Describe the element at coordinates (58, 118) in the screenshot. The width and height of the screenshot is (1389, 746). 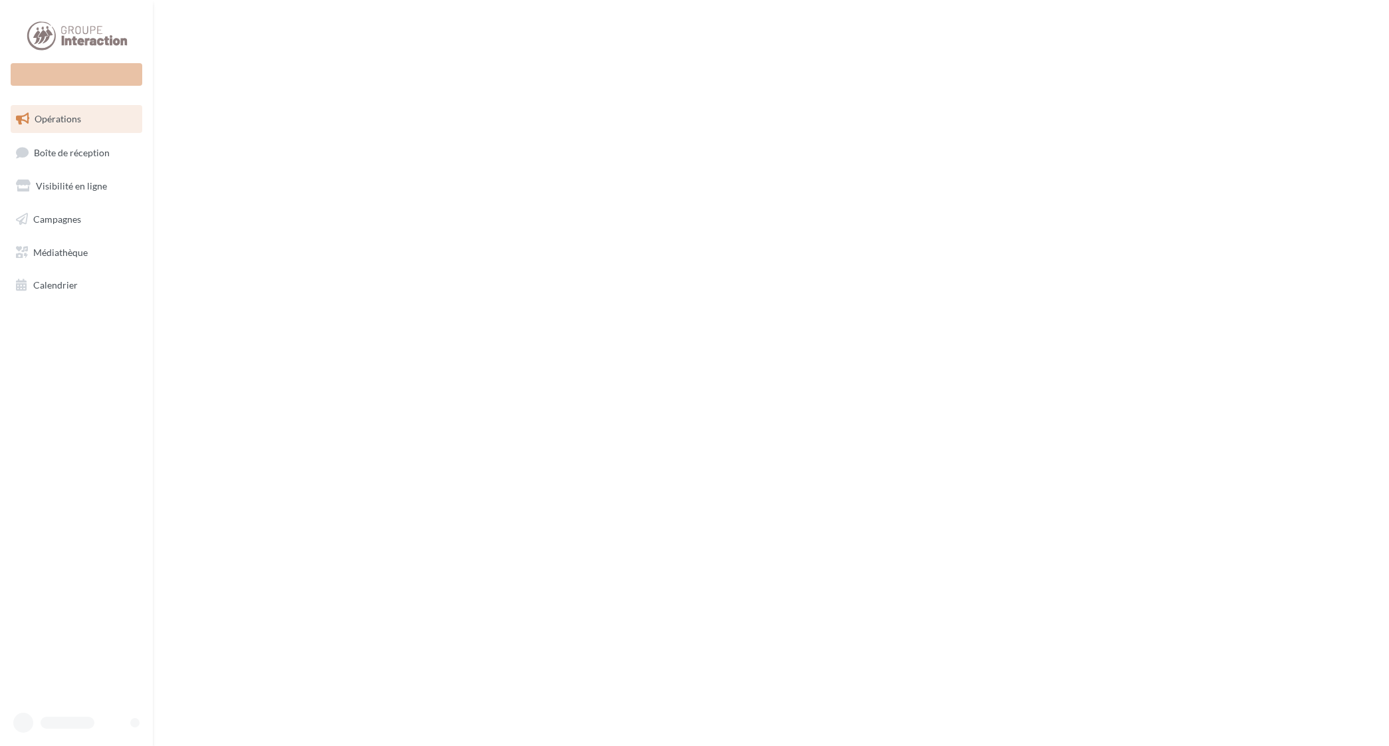
I see `span: Opérations` at that location.